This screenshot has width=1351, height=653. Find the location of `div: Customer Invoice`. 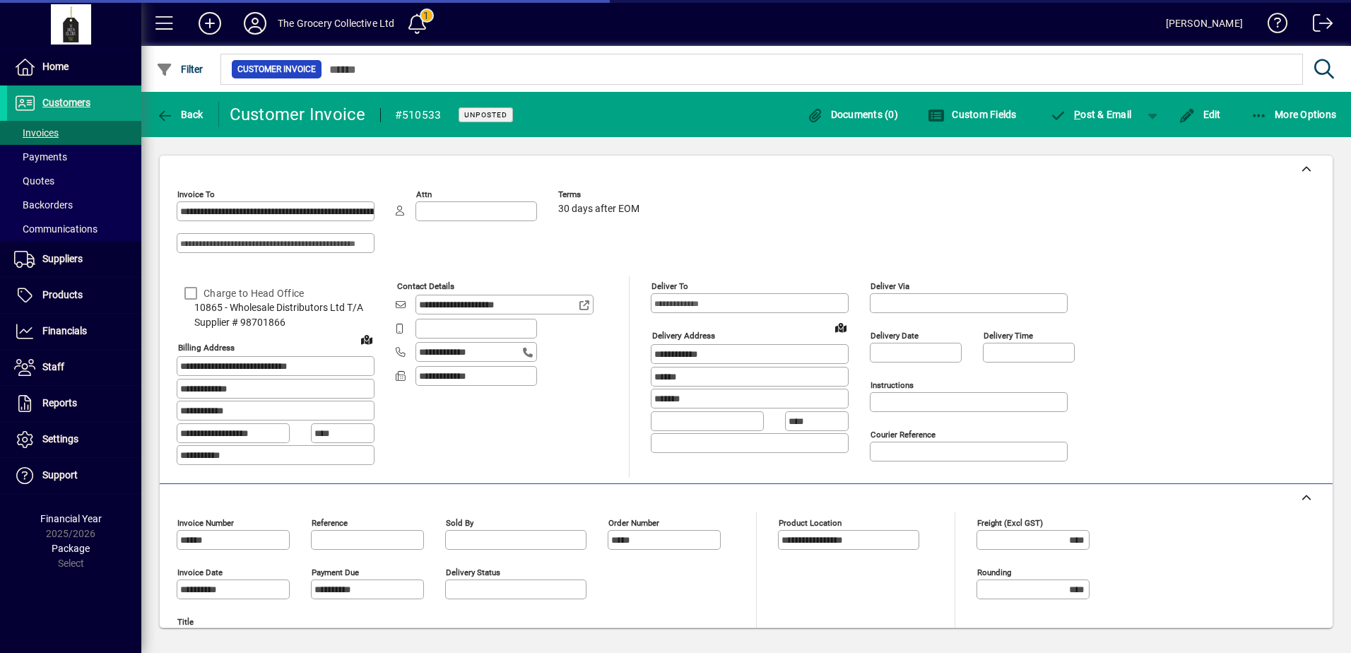

div: Customer Invoice is located at coordinates (298, 114).